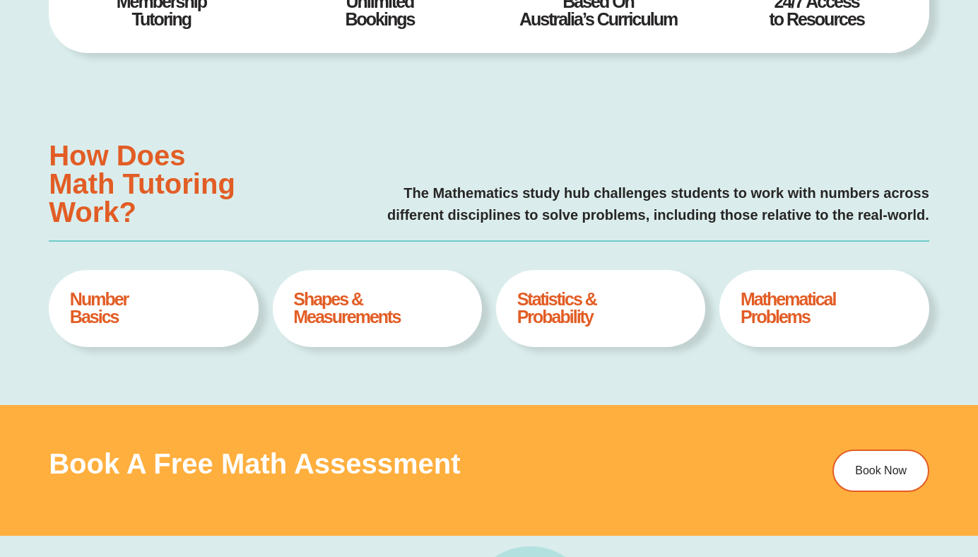  Describe the element at coordinates (857, 477) in the screenshot. I see `div: Chat Widget` at that location.